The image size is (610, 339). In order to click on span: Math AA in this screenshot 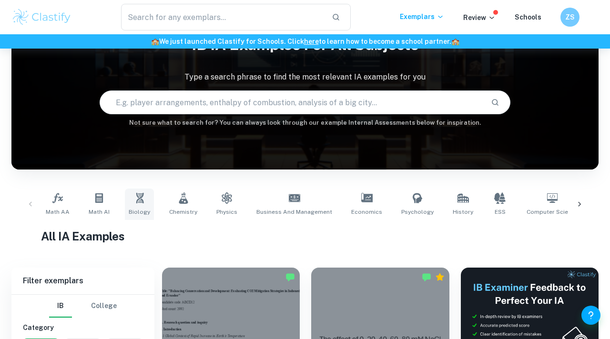, I will do `click(58, 212)`.